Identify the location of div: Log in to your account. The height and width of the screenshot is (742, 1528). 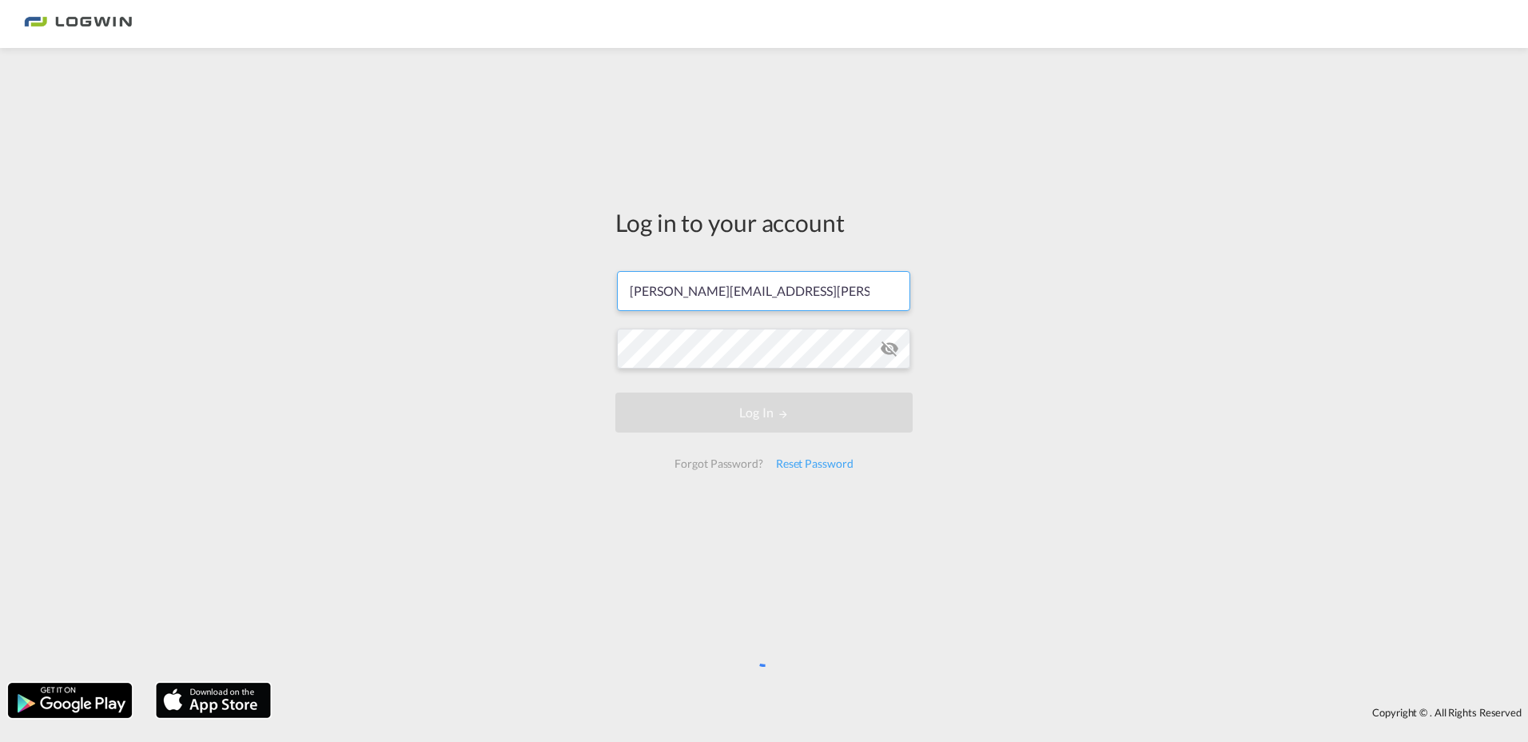
(764, 222).